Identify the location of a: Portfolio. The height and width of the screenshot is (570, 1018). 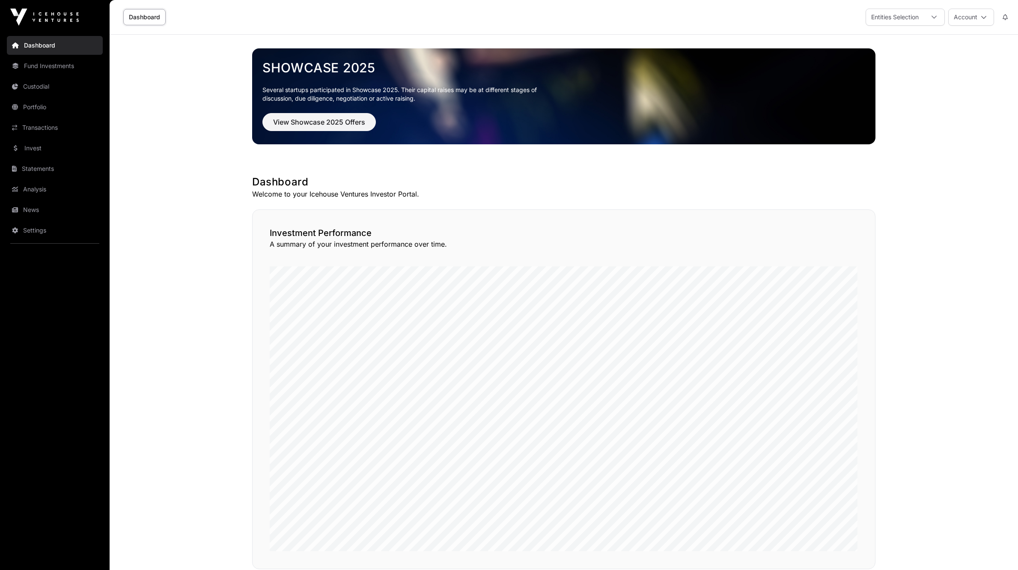
(55, 107).